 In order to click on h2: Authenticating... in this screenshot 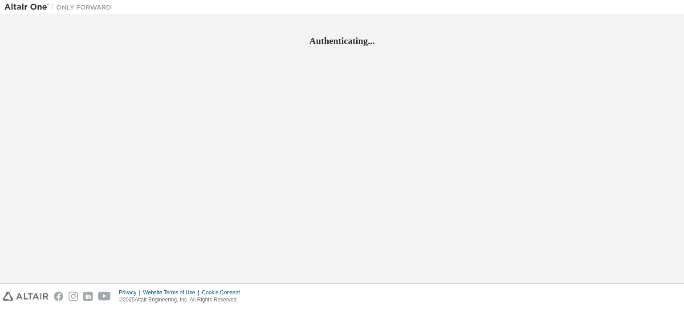, I will do `click(342, 41)`.